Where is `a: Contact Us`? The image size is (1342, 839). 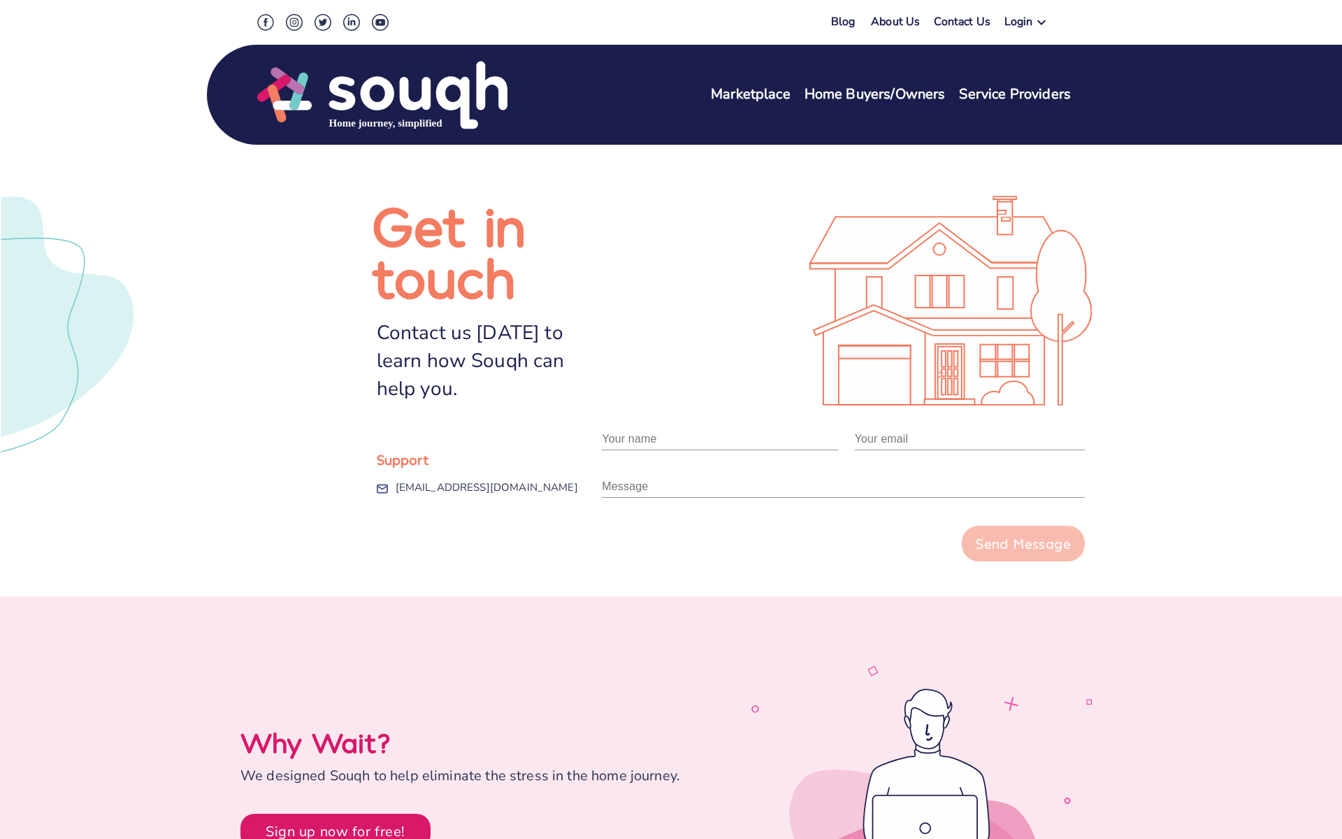 a: Contact Us is located at coordinates (962, 24).